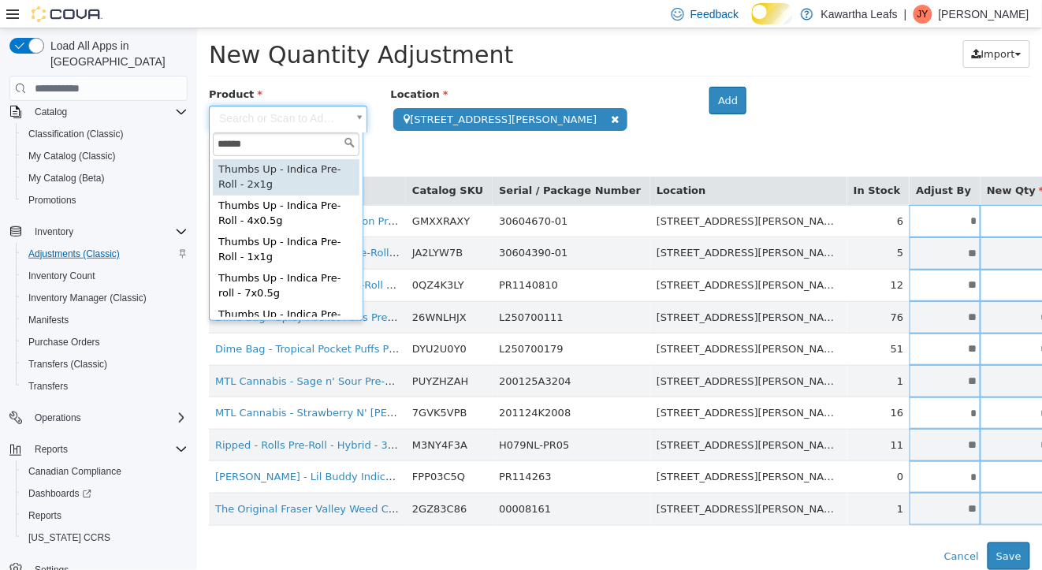 This screenshot has height=570, width=1042. I want to click on p: Kawartha Leafs, so click(859, 14).